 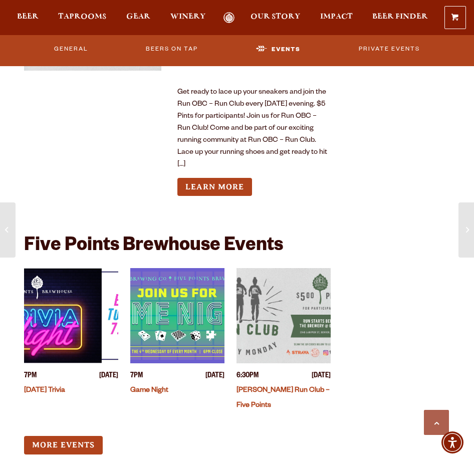 What do you see at coordinates (400, 18) in the screenshot?
I see `a: Beer Finder` at bounding box center [400, 18].